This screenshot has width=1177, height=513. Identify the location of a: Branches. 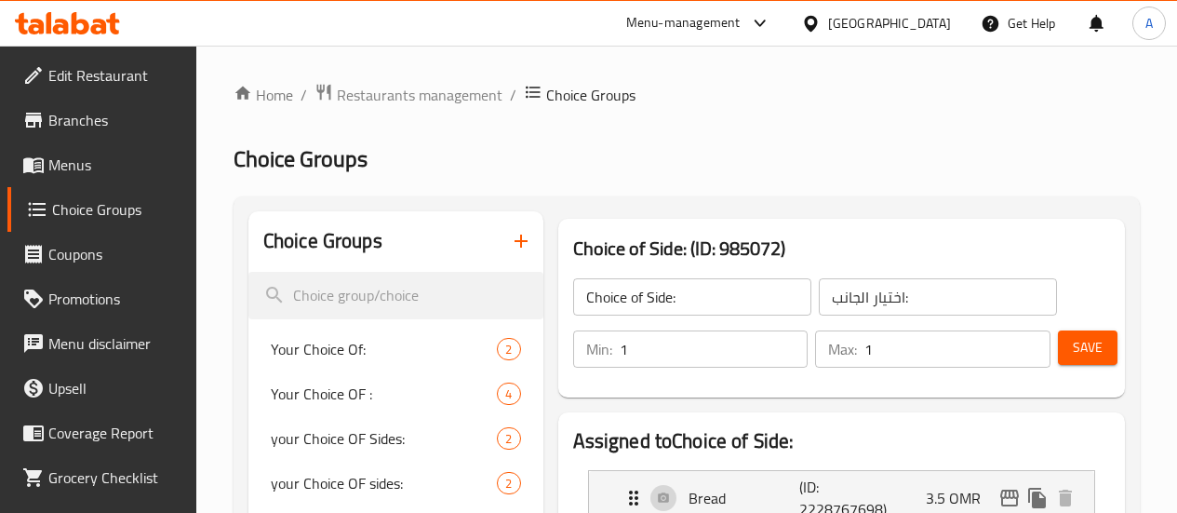
(101, 120).